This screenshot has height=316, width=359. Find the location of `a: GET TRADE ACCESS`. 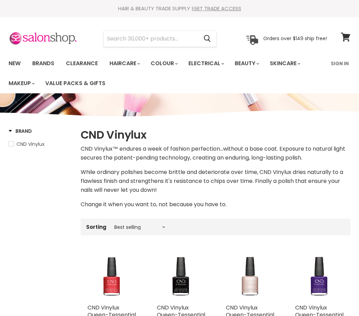

a: GET TRADE ACCESS is located at coordinates (217, 8).